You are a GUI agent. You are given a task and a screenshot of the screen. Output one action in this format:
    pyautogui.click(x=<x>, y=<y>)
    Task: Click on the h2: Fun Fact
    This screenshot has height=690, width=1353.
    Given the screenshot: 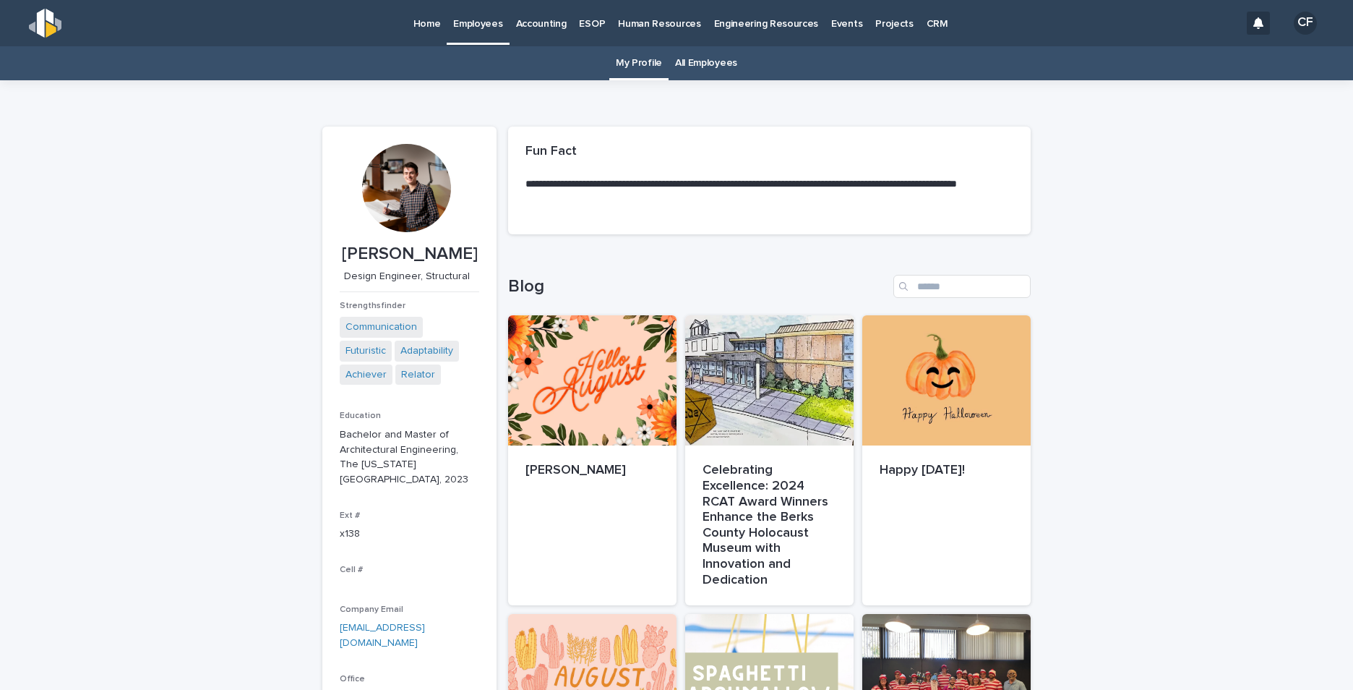 What is the action you would take?
    pyautogui.click(x=551, y=152)
    